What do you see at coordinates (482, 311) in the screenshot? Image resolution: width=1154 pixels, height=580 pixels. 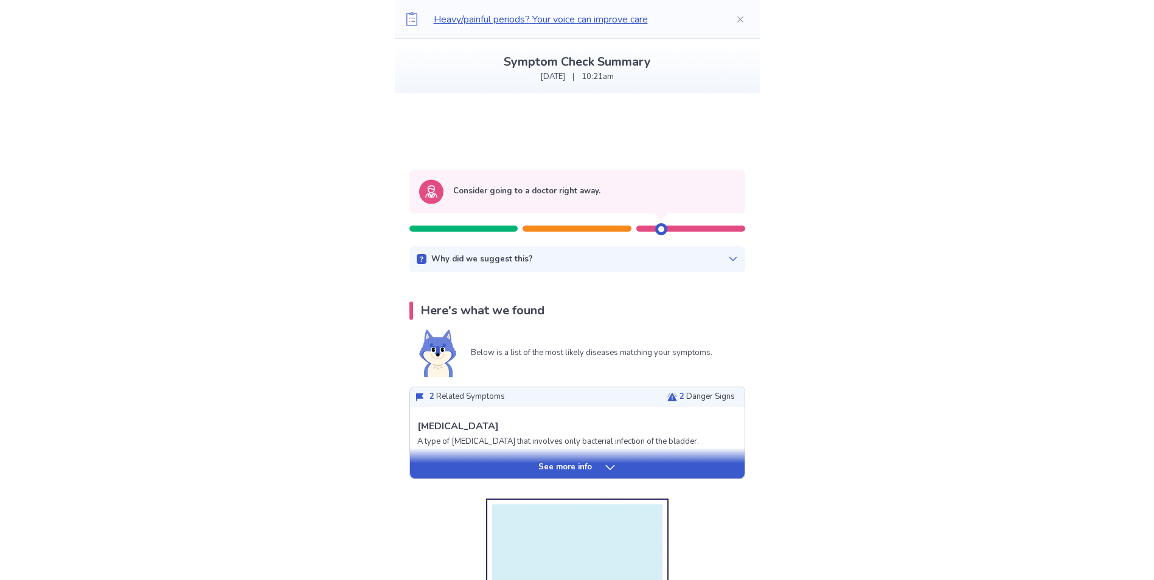 I see `p: Here's what we found` at bounding box center [482, 311].